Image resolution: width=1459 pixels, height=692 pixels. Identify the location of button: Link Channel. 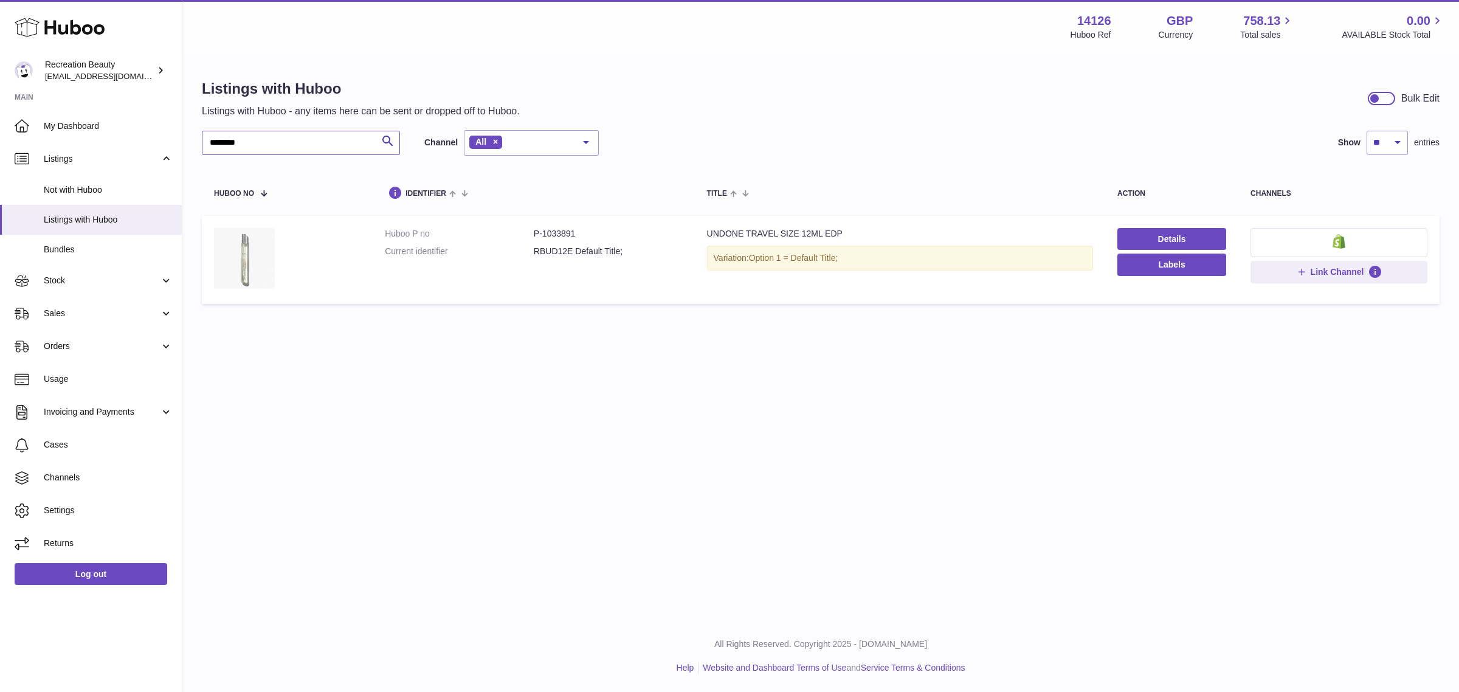
(1339, 272).